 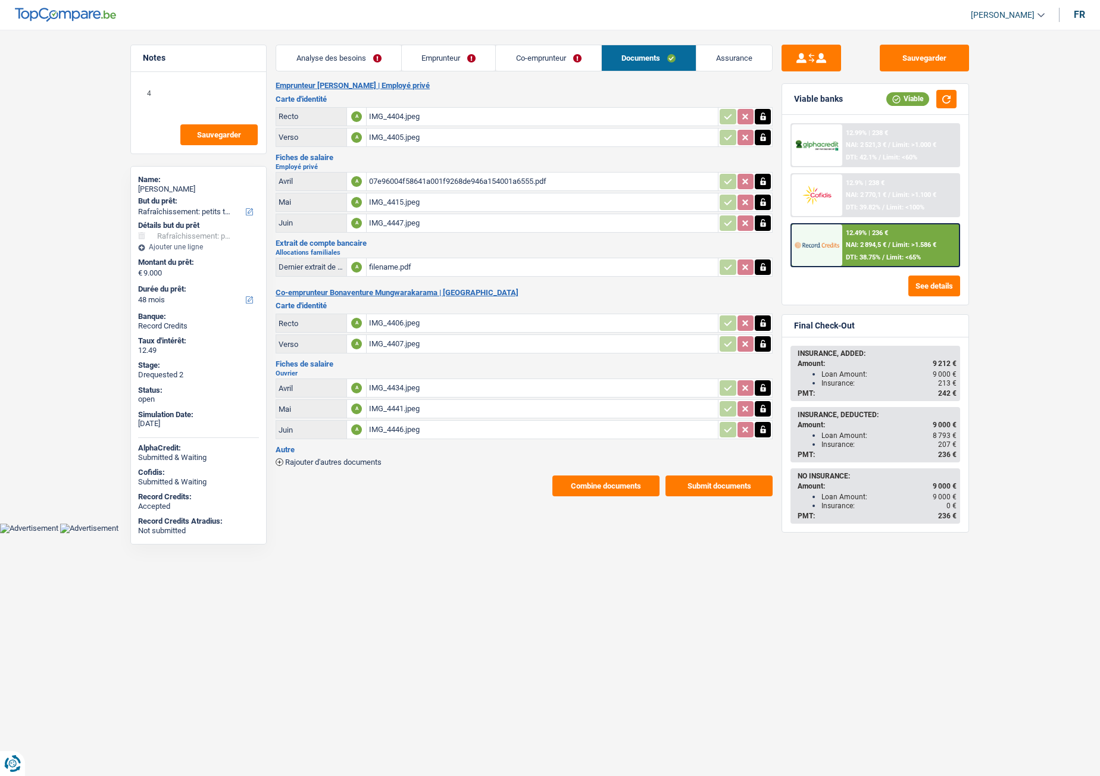 I want to click on div: INSURANCE, ADDED:, so click(x=877, y=354).